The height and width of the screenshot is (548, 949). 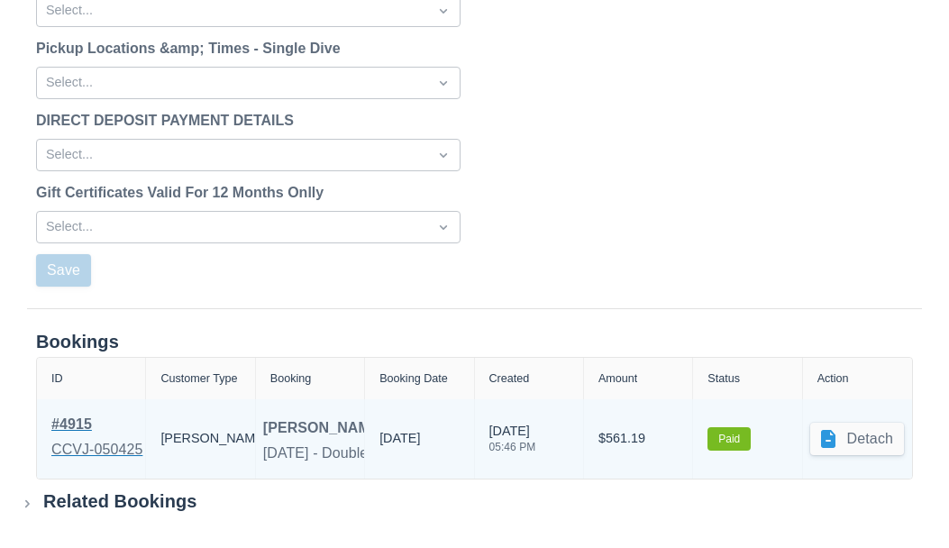 What do you see at coordinates (168, 121) in the screenshot?
I see `label: DIRECT DEPOSIT PAYMENT DETAILS` at bounding box center [168, 121].